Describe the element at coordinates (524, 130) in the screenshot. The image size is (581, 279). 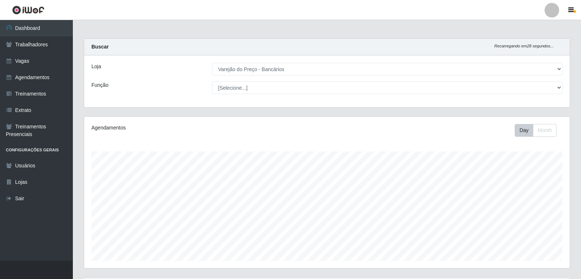
I see `button: Day` at that location.